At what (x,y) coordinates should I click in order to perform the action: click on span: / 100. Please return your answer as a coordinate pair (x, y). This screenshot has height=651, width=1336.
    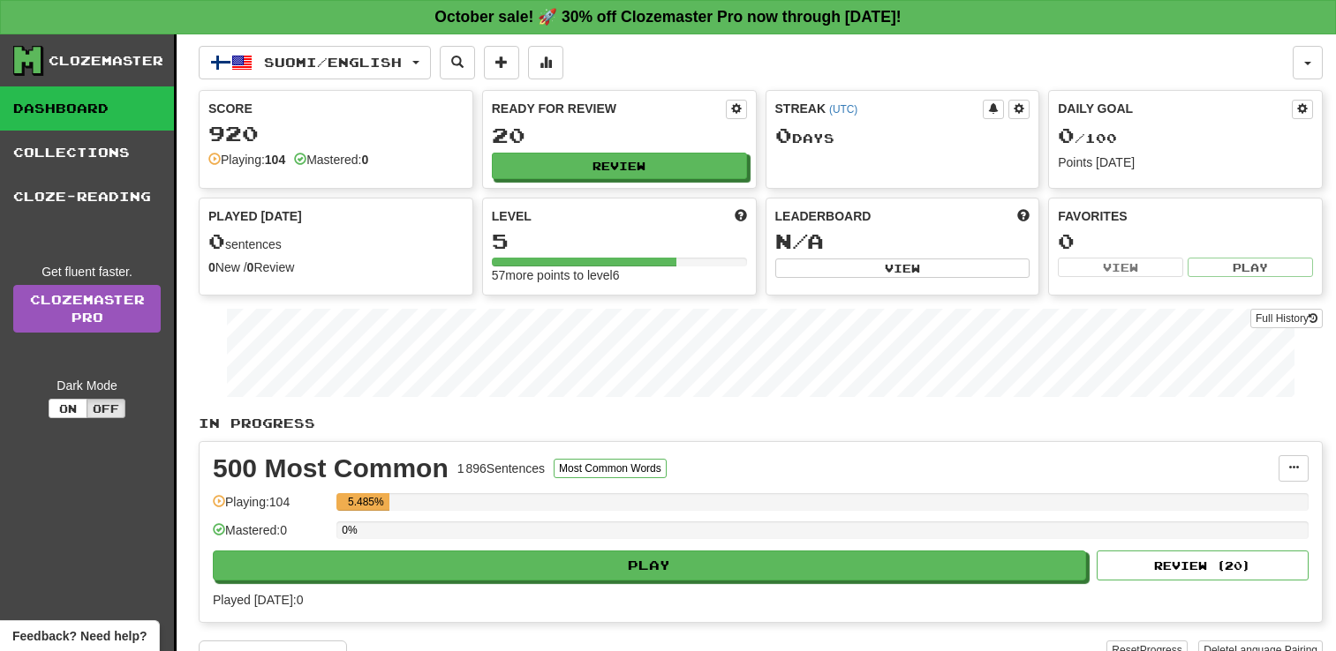
    Looking at the image, I should click on (1087, 138).